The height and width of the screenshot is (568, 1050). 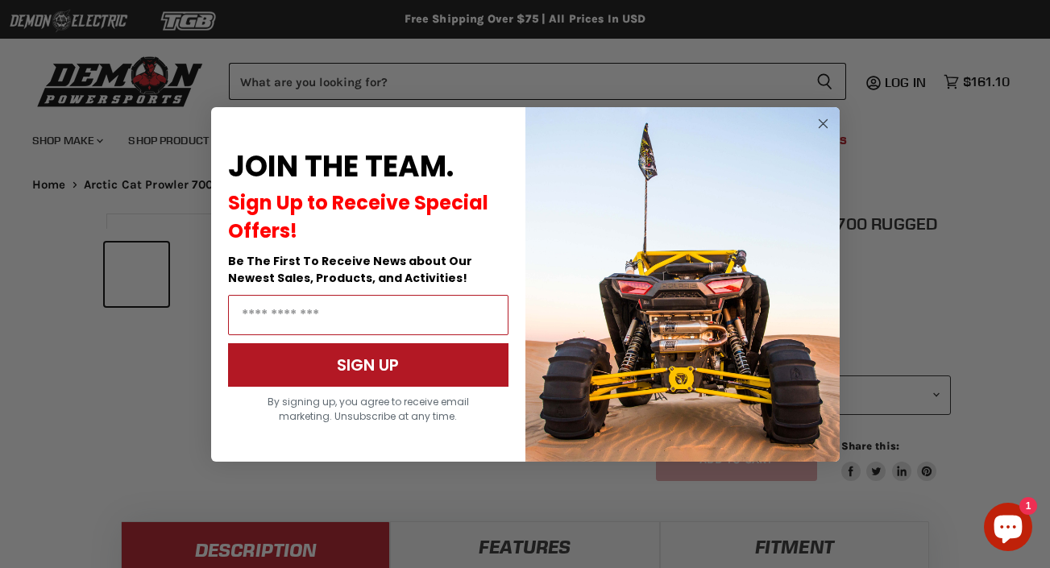 I want to click on span: Sign Up to Receive Special Offers!, so click(x=358, y=217).